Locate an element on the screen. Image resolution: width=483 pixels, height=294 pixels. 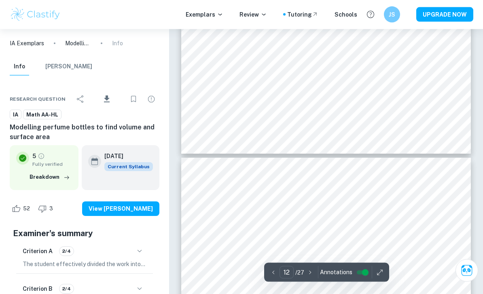
div: Report issue is located at coordinates (151, 99).